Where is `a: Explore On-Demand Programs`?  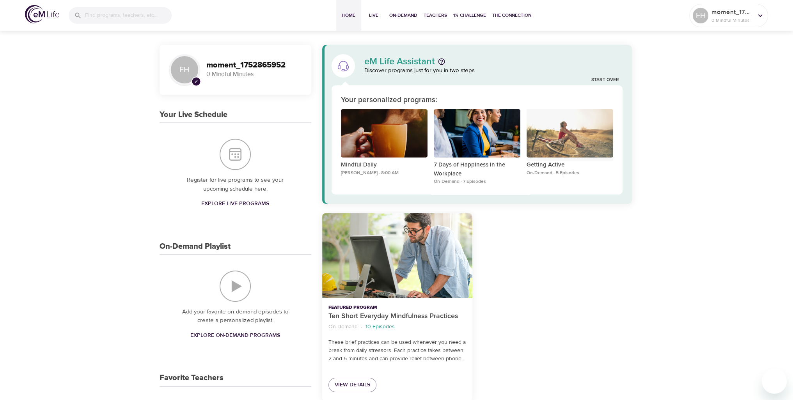 a: Explore On-Demand Programs is located at coordinates (235, 335).